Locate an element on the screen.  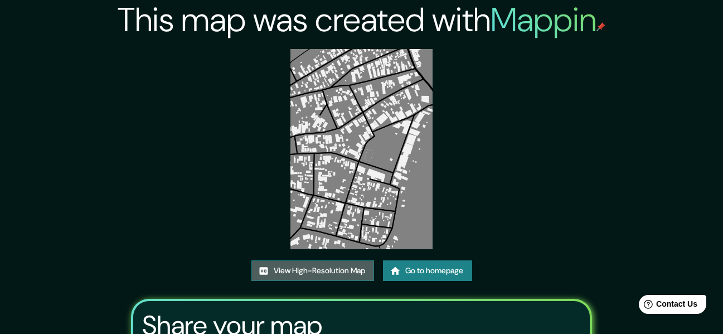
img: created-map is located at coordinates (361, 149).